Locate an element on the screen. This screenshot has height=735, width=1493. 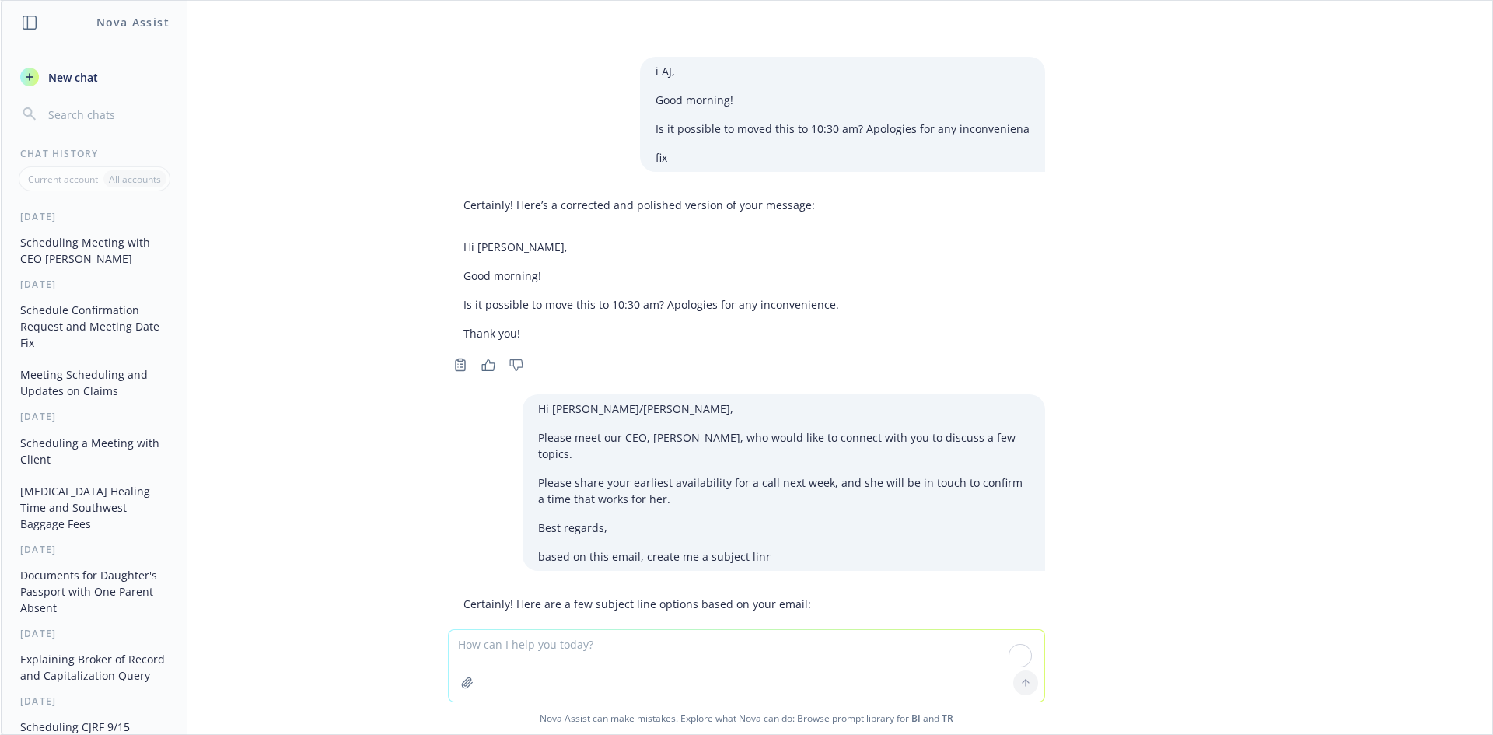
h1: Nova Assist is located at coordinates (133, 22).